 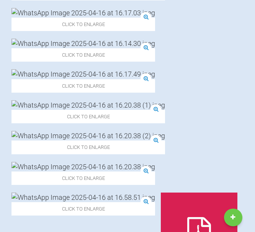 I want to click on img: WhatsApp Image 2025-04-16 at 16.58.51.jpeg, so click(x=83, y=197).